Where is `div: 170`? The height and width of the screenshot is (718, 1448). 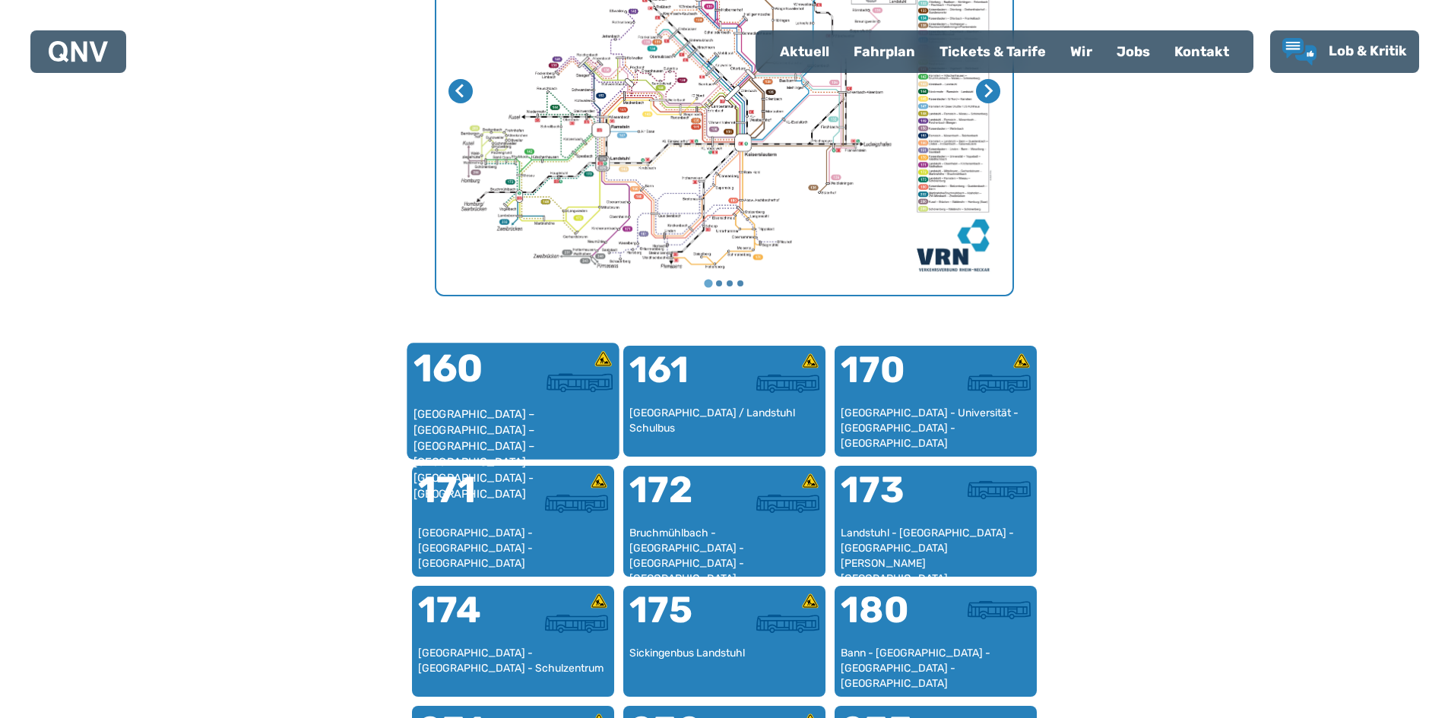 div: 170 is located at coordinates (888, 379).